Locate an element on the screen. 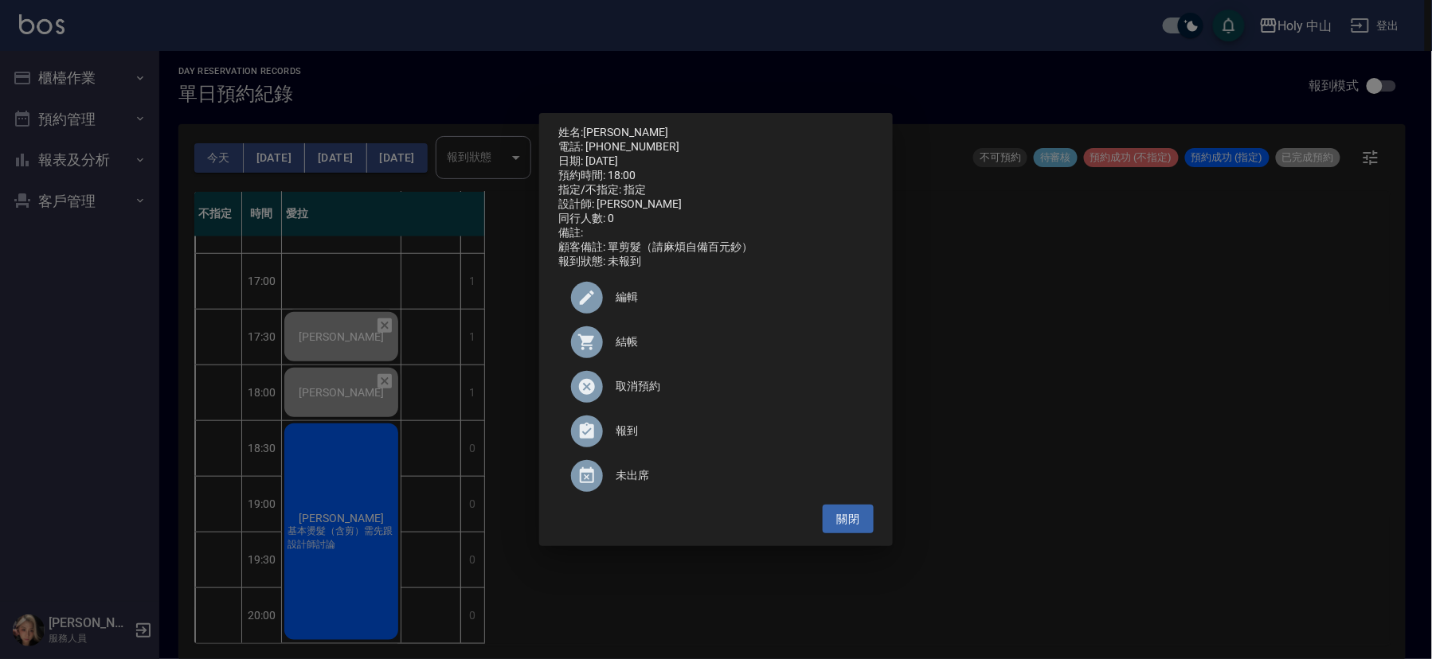  div: 結帳 is located at coordinates (716, 342).